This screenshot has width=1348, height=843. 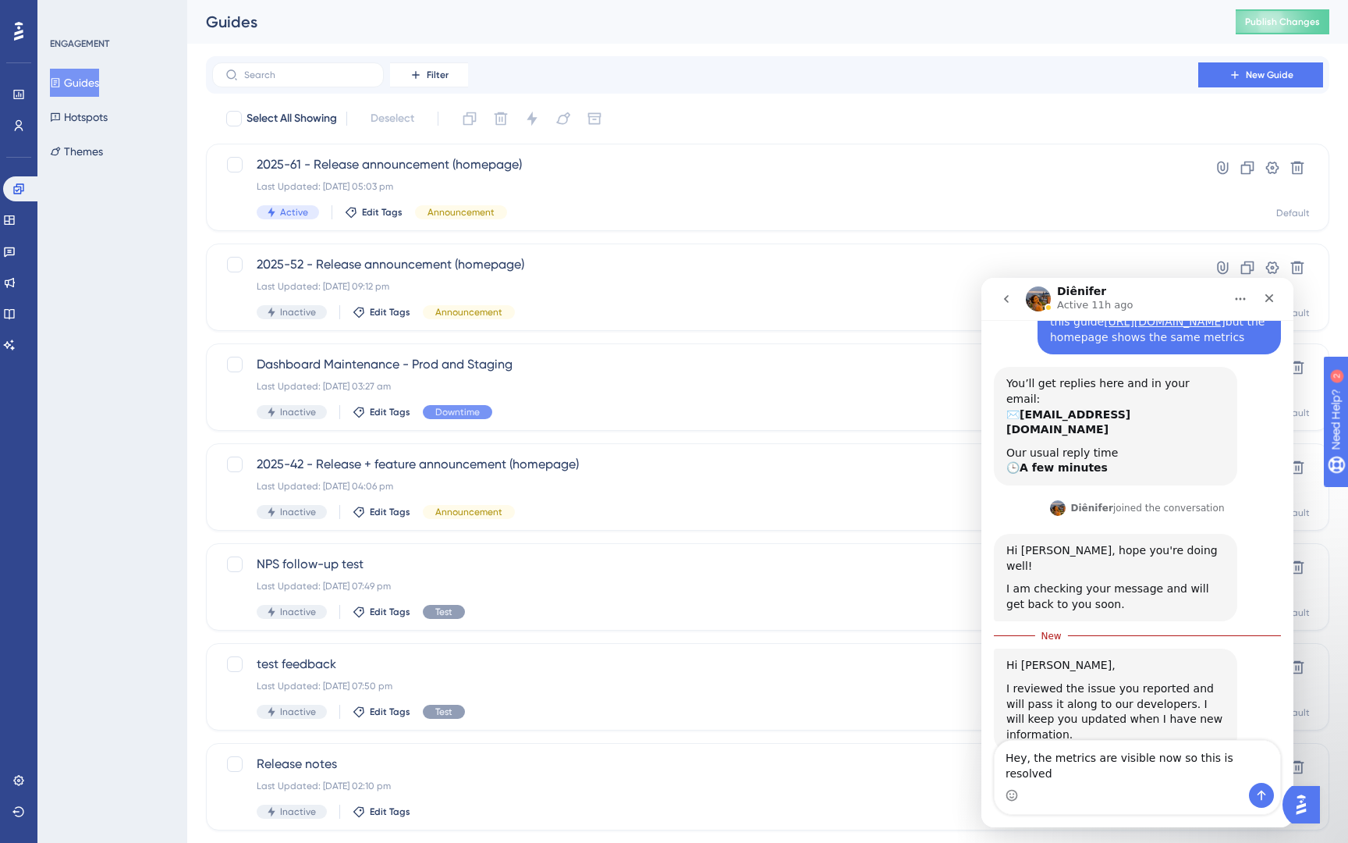 I want to click on div: Khushi says…, so click(x=156, y=51).